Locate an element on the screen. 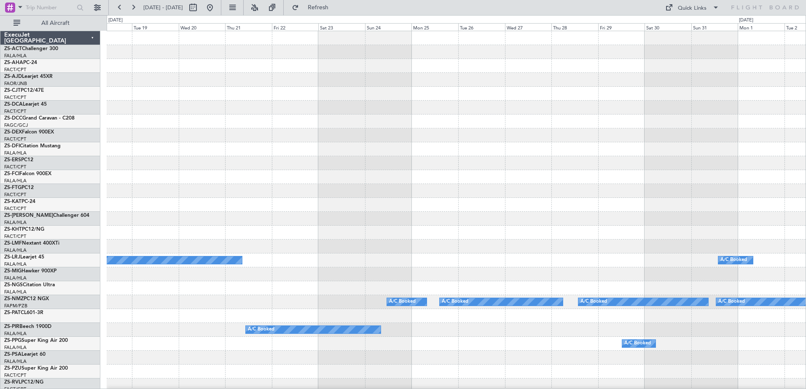  div: Sun 24 is located at coordinates (388, 27).